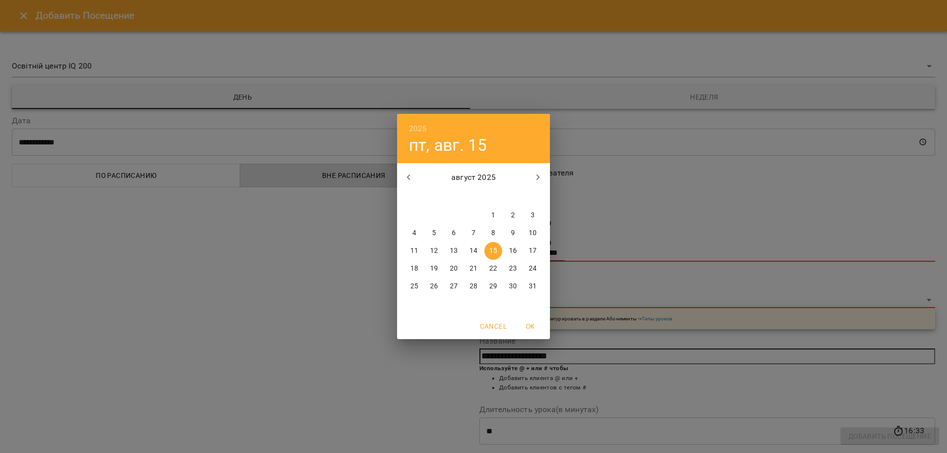  What do you see at coordinates (414, 233) in the screenshot?
I see `p: 4` at bounding box center [414, 233].